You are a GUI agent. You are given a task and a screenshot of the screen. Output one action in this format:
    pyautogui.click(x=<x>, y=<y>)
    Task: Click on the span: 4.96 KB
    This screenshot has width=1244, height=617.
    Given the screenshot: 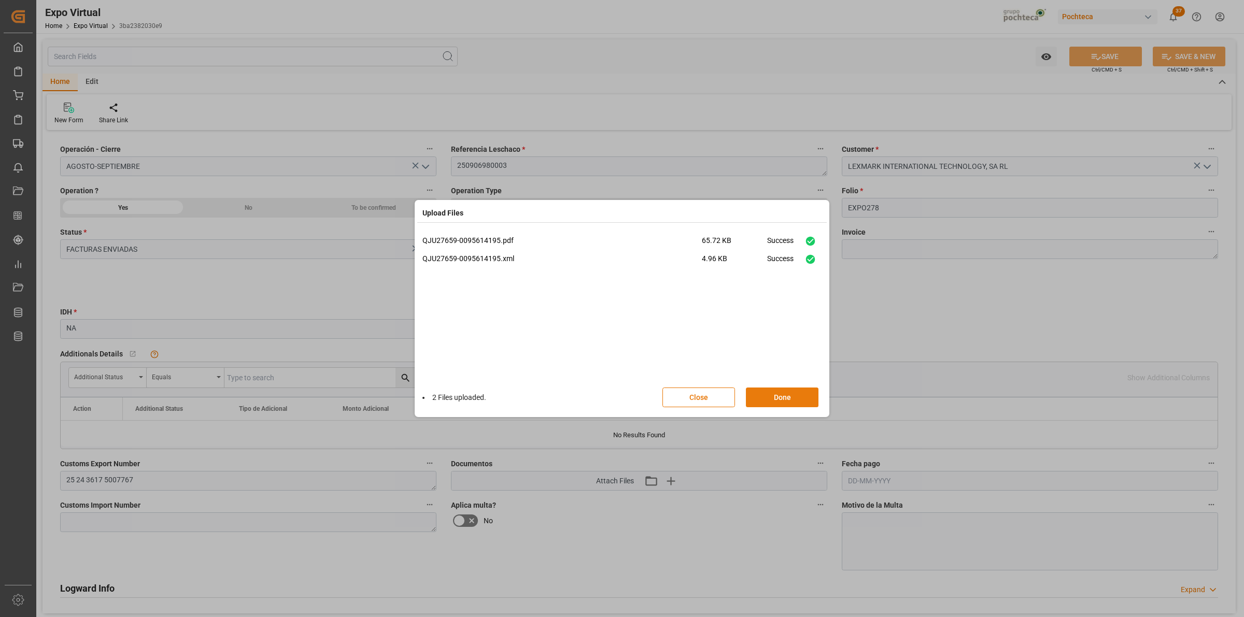 What is the action you would take?
    pyautogui.click(x=735, y=262)
    